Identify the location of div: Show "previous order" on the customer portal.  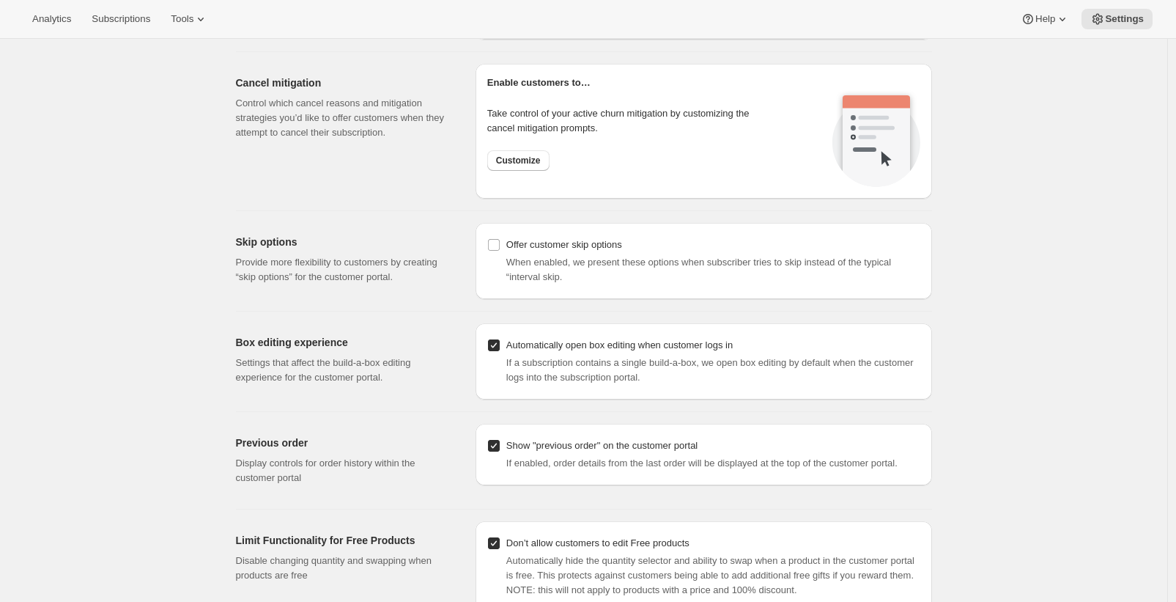
(602, 446).